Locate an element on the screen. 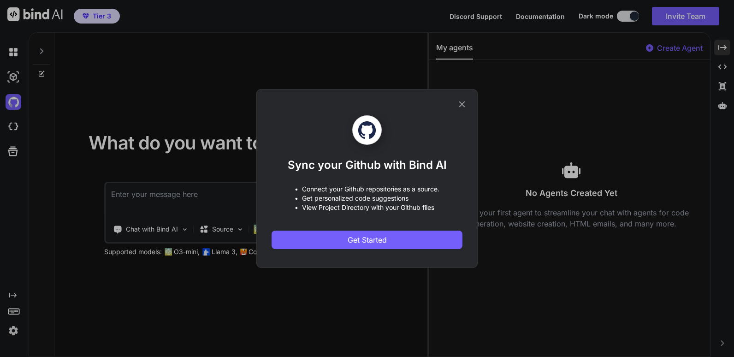  span: Get Started is located at coordinates (367, 240).